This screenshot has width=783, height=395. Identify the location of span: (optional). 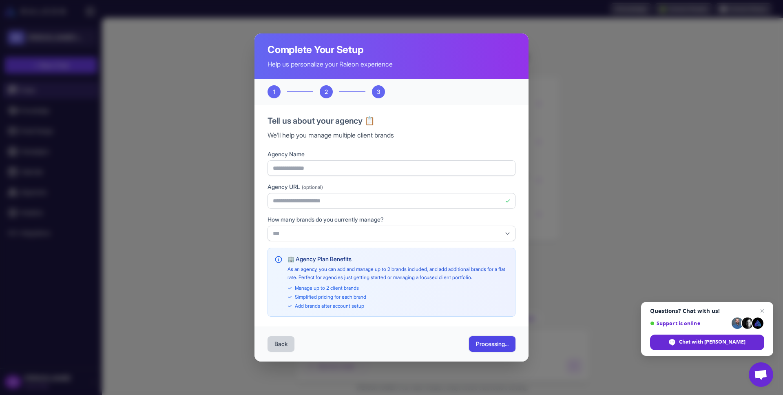
(312, 187).